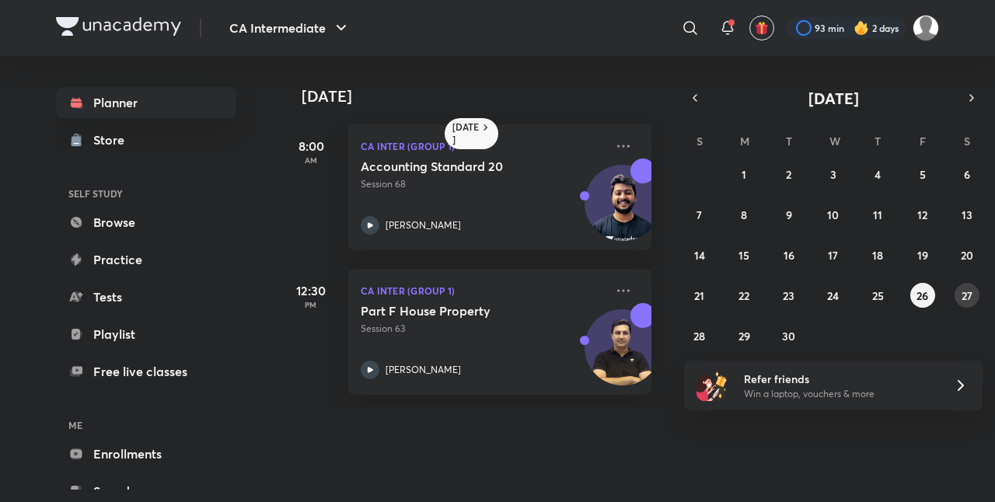 The height and width of the screenshot is (502, 995). What do you see at coordinates (877, 174) in the screenshot?
I see `abbr: September 4, 2025` at bounding box center [877, 174].